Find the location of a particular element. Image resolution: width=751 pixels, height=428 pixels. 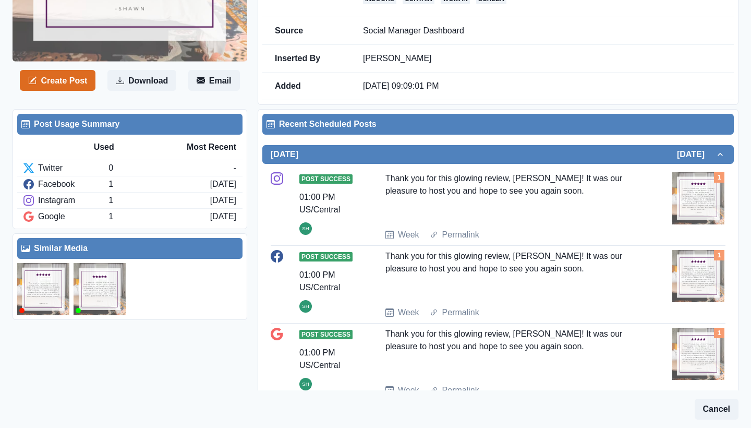

div: Used is located at coordinates (129, 147).